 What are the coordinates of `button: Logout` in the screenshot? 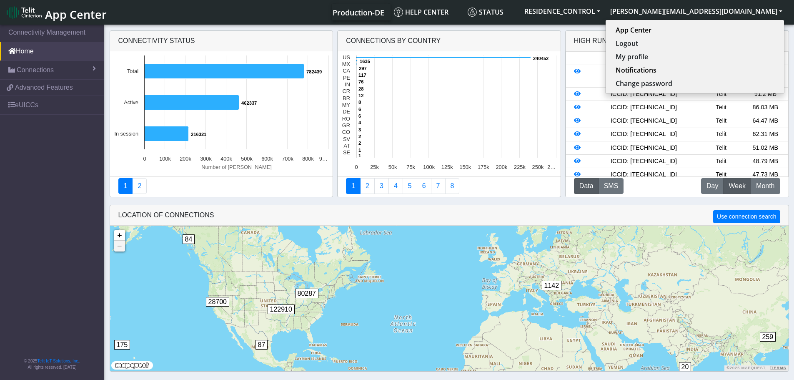 It's located at (695, 43).